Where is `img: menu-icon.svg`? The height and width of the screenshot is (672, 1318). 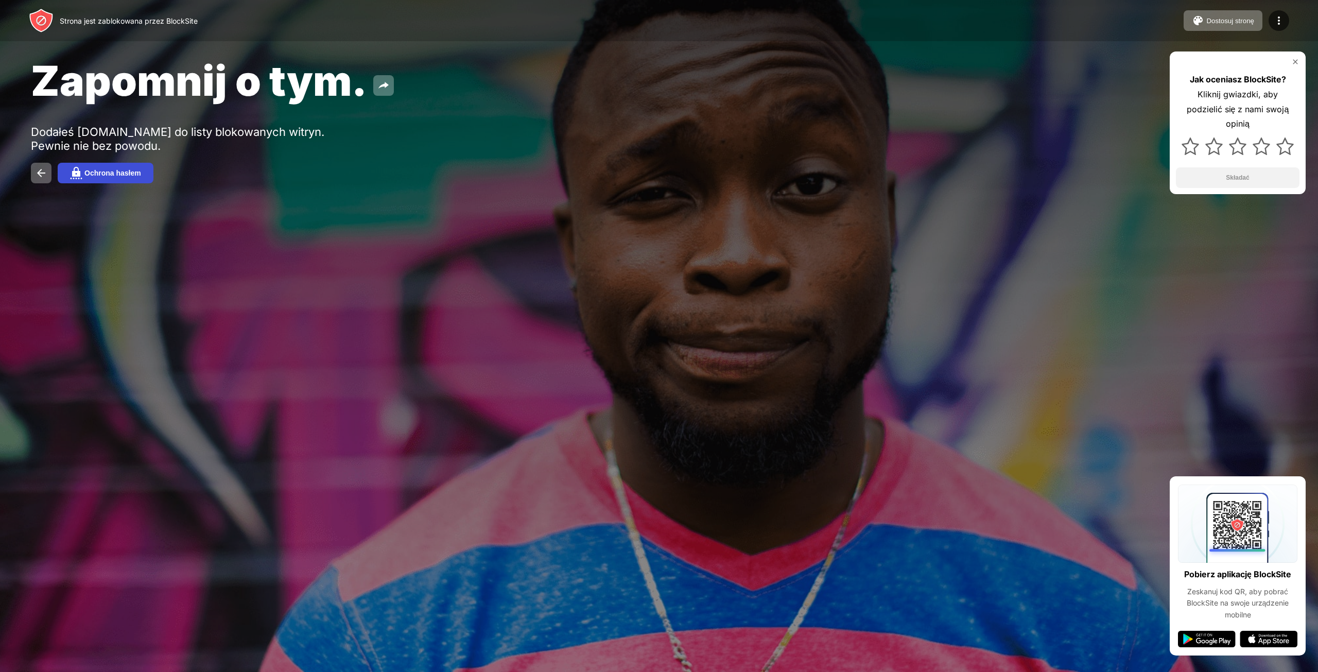 img: menu-icon.svg is located at coordinates (1279, 21).